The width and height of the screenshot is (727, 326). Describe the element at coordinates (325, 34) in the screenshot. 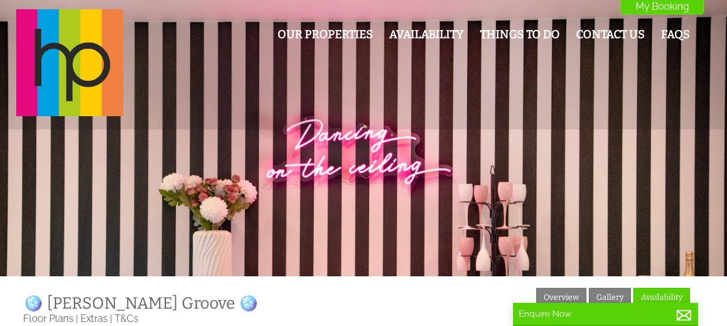

I see `a: Our Properties` at that location.